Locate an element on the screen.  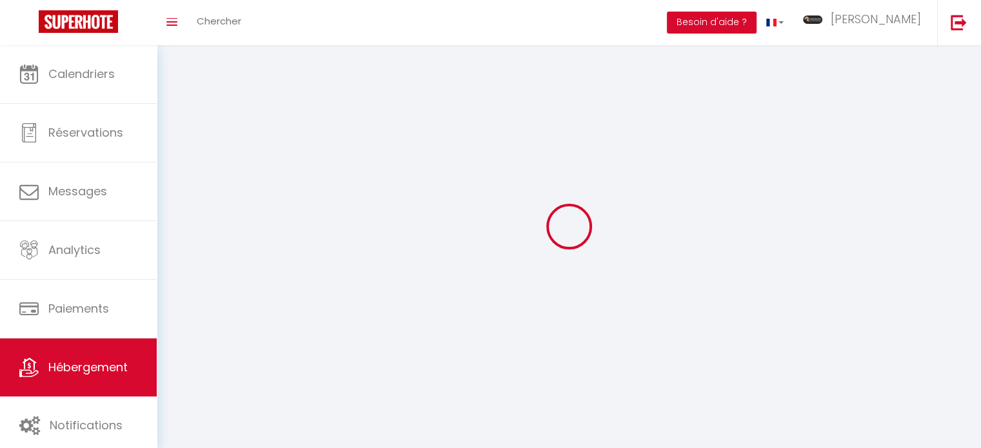
span: Hébergement is located at coordinates (88, 367).